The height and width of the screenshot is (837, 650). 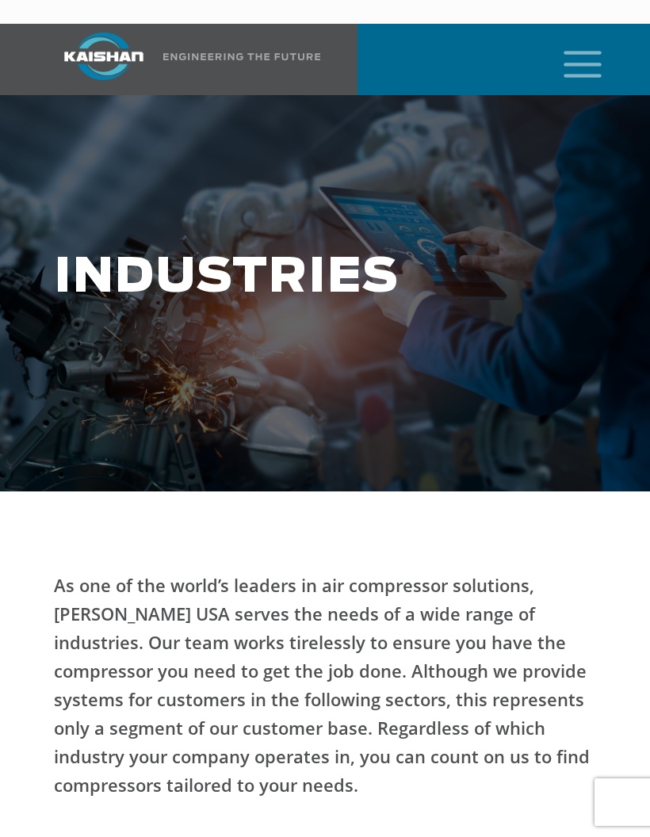 I want to click on img: Engineering the future, so click(x=242, y=56).